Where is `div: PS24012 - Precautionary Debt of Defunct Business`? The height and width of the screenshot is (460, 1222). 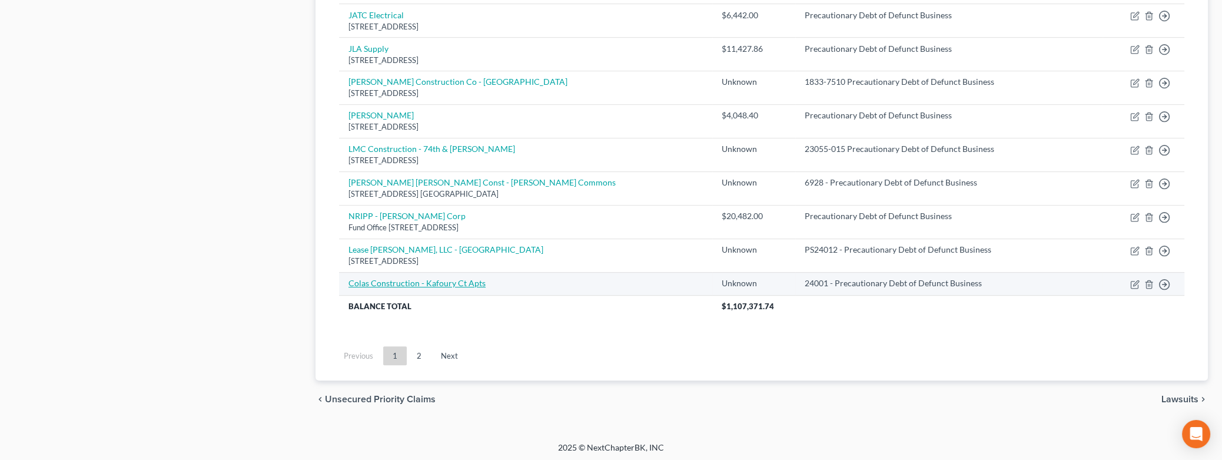 div: PS24012 - Precautionary Debt of Defunct Business is located at coordinates (949, 250).